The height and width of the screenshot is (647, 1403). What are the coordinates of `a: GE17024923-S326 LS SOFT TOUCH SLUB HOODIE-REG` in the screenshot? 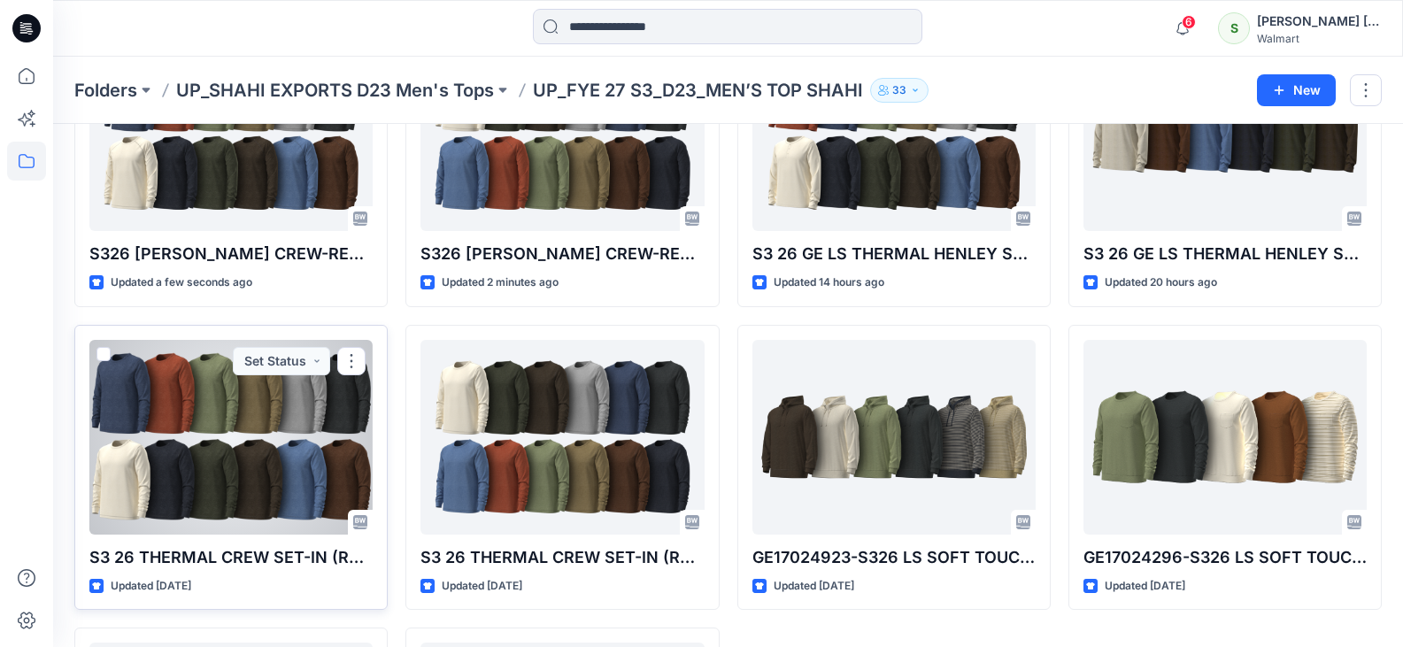 It's located at (894, 437).